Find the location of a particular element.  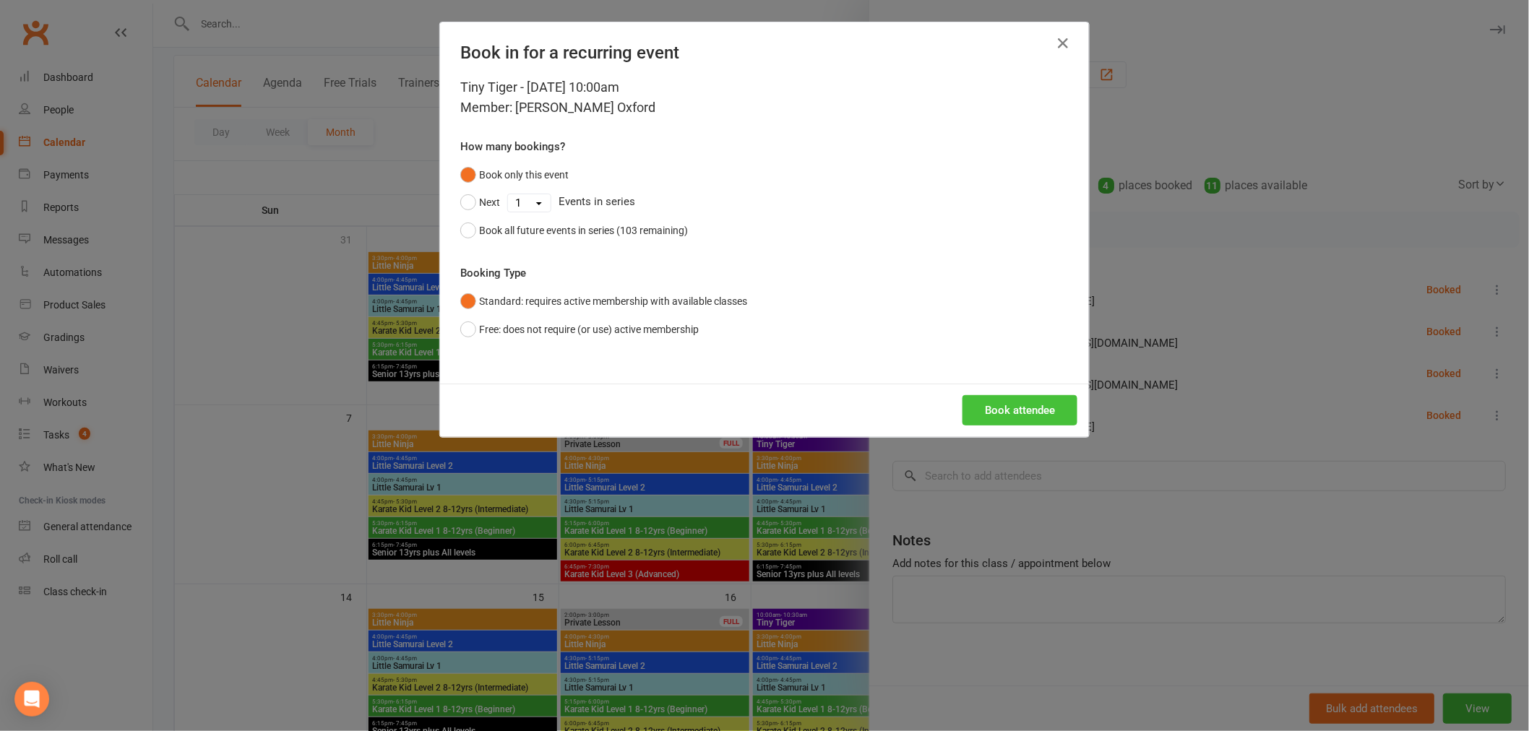

button: Standard: requires active membership with available classes is located at coordinates (603, 301).